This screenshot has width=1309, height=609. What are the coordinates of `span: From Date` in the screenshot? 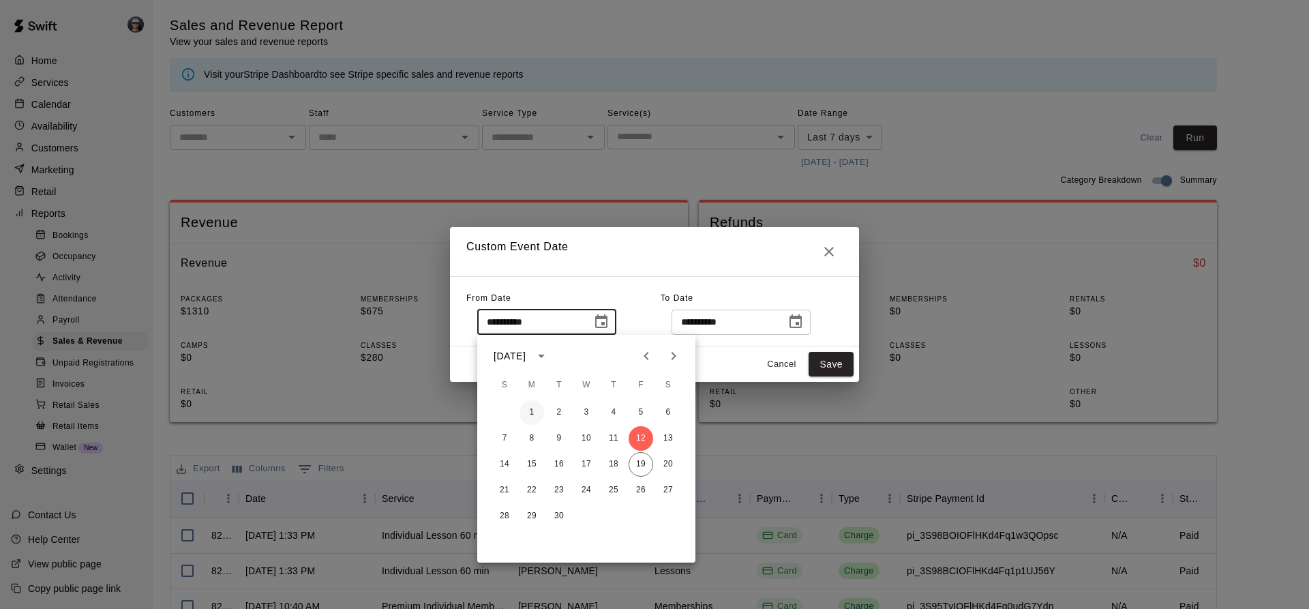 It's located at (489, 298).